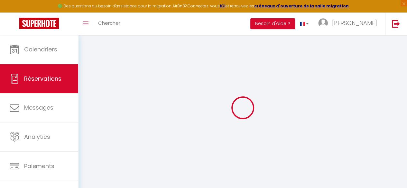 The image size is (407, 188). Describe the element at coordinates (15, 12) in the screenshot. I see `button: Ouvrir le widget de chat LiveChat` at that location.